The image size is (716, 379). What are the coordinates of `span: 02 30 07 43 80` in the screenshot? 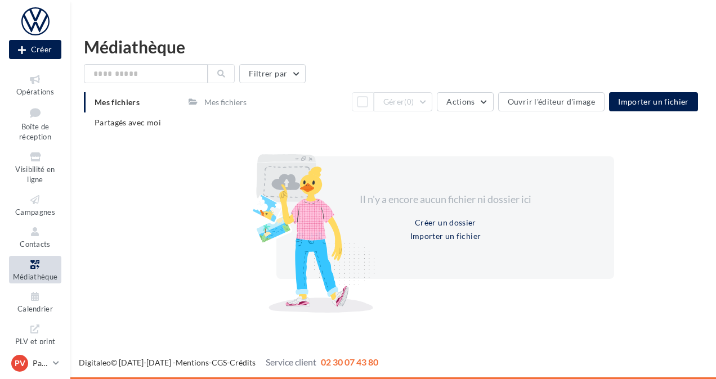 It's located at (350, 362).